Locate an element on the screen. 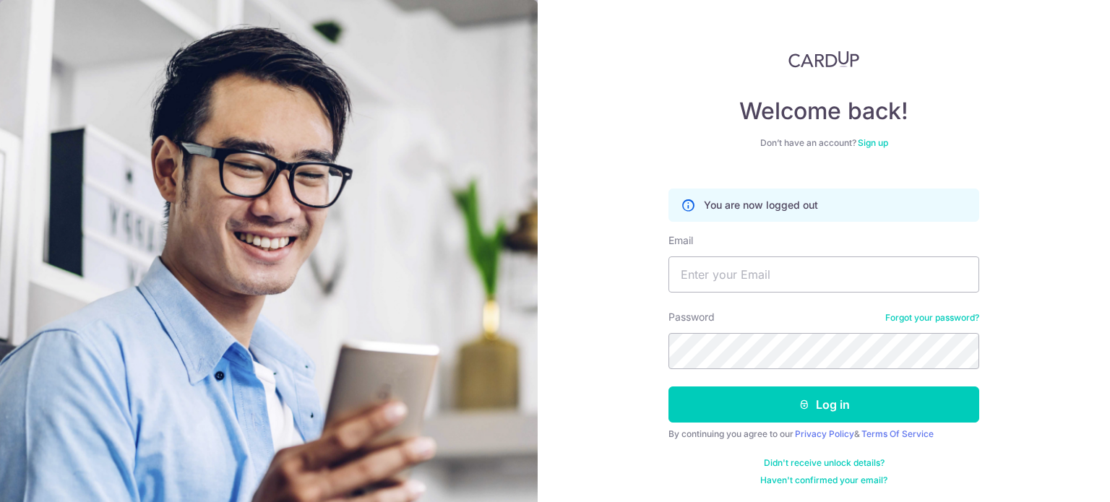 The height and width of the screenshot is (502, 1110). input: Enter your Email is located at coordinates (824, 275).